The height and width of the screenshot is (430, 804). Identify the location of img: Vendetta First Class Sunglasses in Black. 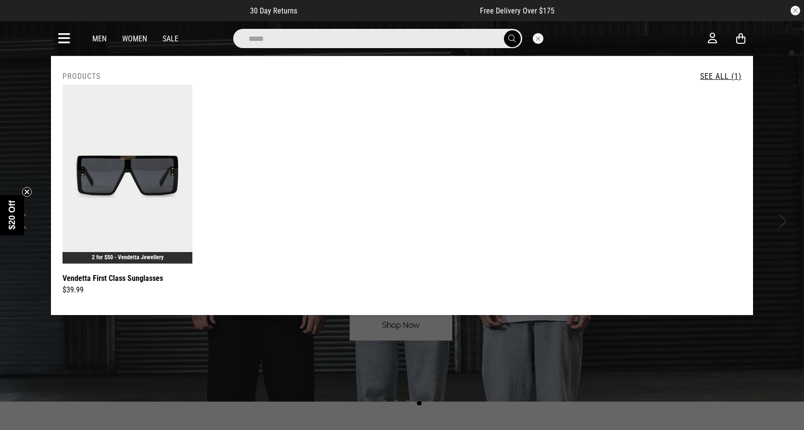
(127, 174).